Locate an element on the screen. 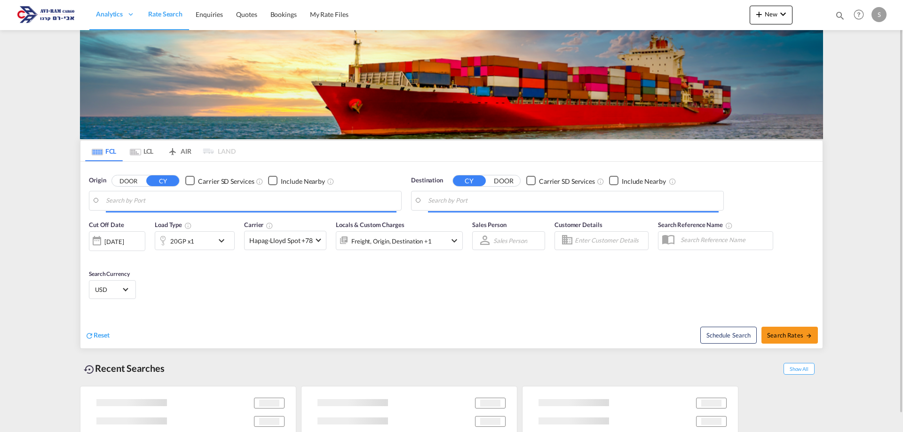 The height and width of the screenshot is (432, 903). span: Locals & Custom Charges is located at coordinates (370, 225).